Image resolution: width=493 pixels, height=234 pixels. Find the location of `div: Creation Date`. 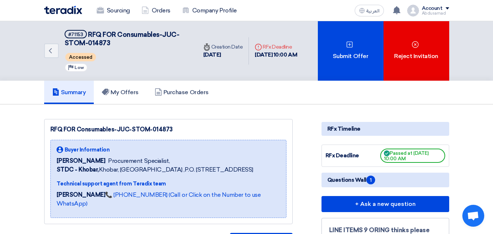

div: Creation Date is located at coordinates (223, 47).